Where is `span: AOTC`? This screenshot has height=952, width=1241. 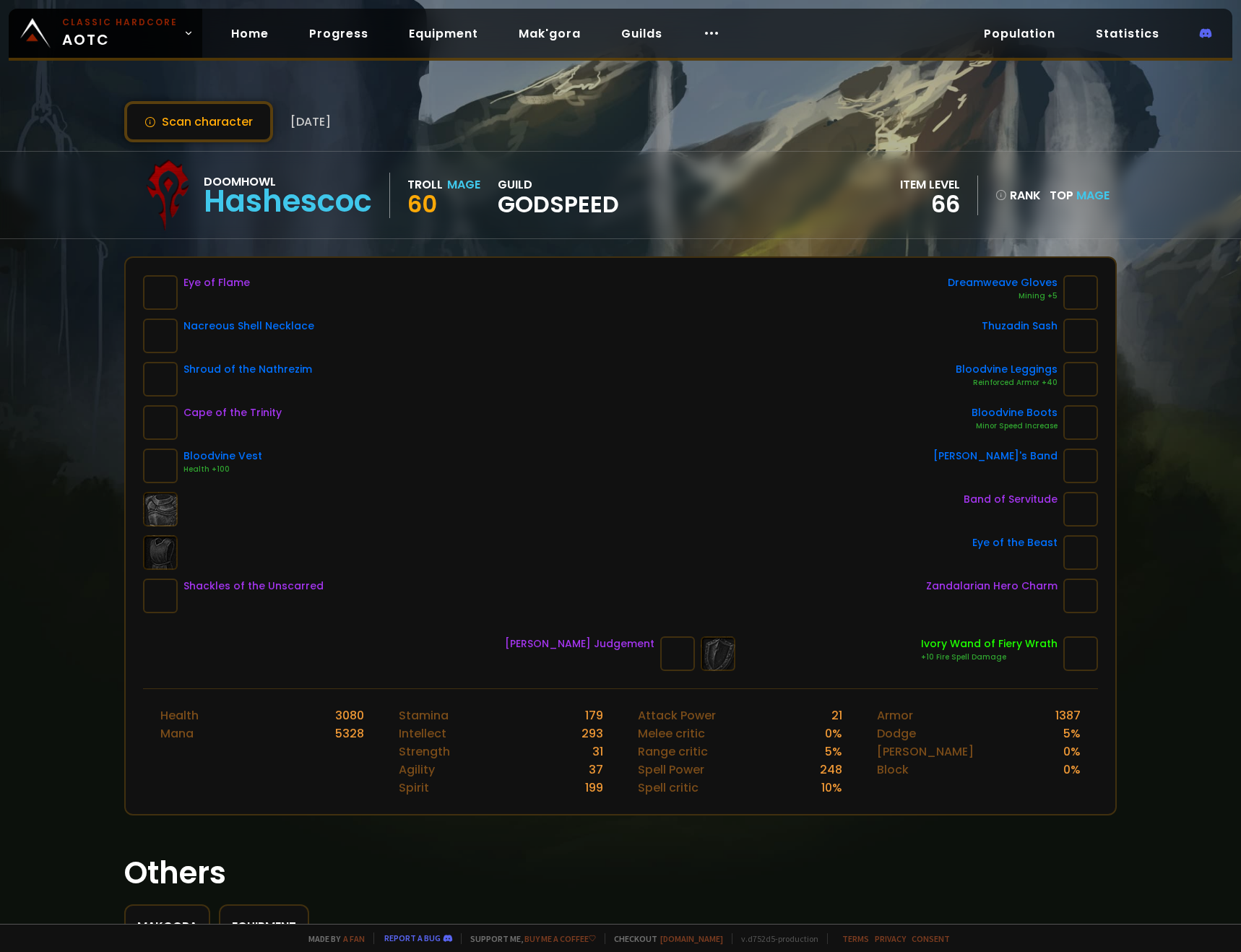 span: AOTC is located at coordinates (120, 33).